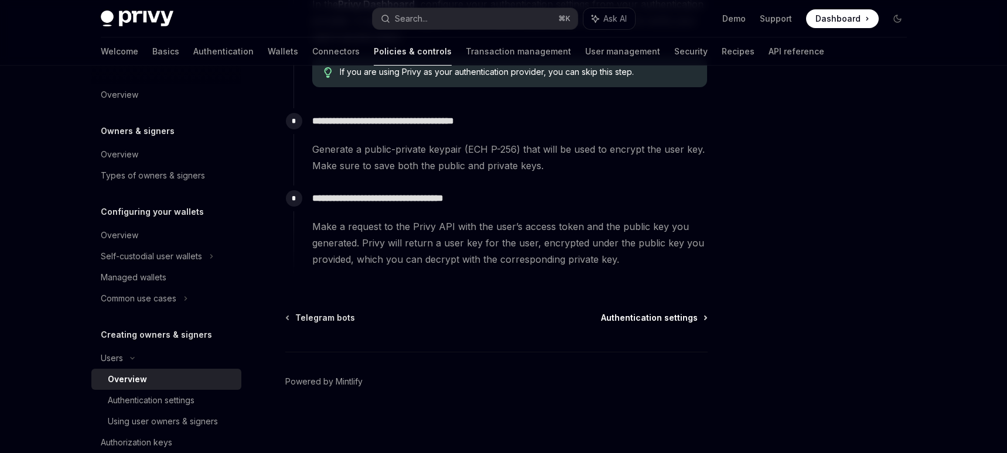 The image size is (1007, 453). Describe the element at coordinates (510, 158) in the screenshot. I see `span: Generate a public-private keypair (ECH P-256) that will be used to encrypt the user key. Make sur...` at that location.